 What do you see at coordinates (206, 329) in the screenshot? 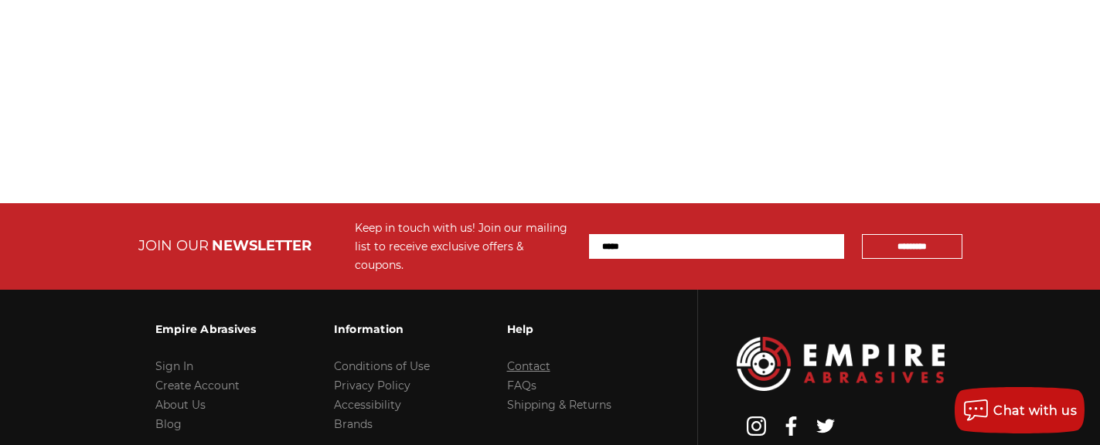
I see `h3: Empire Abrasives` at bounding box center [206, 329].